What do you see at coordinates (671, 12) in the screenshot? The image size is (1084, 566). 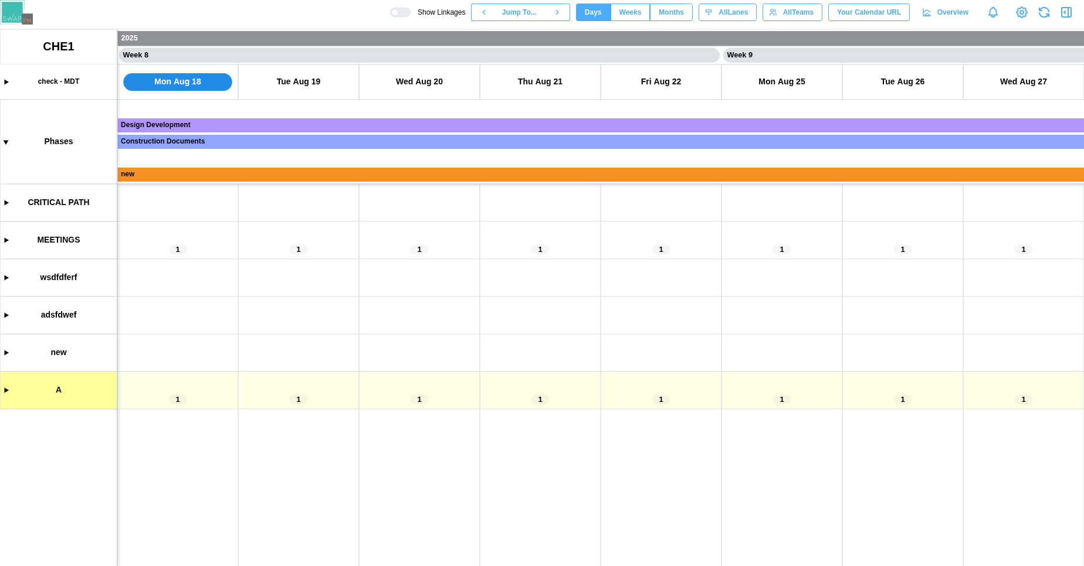 I see `button: Months` at bounding box center [671, 12].